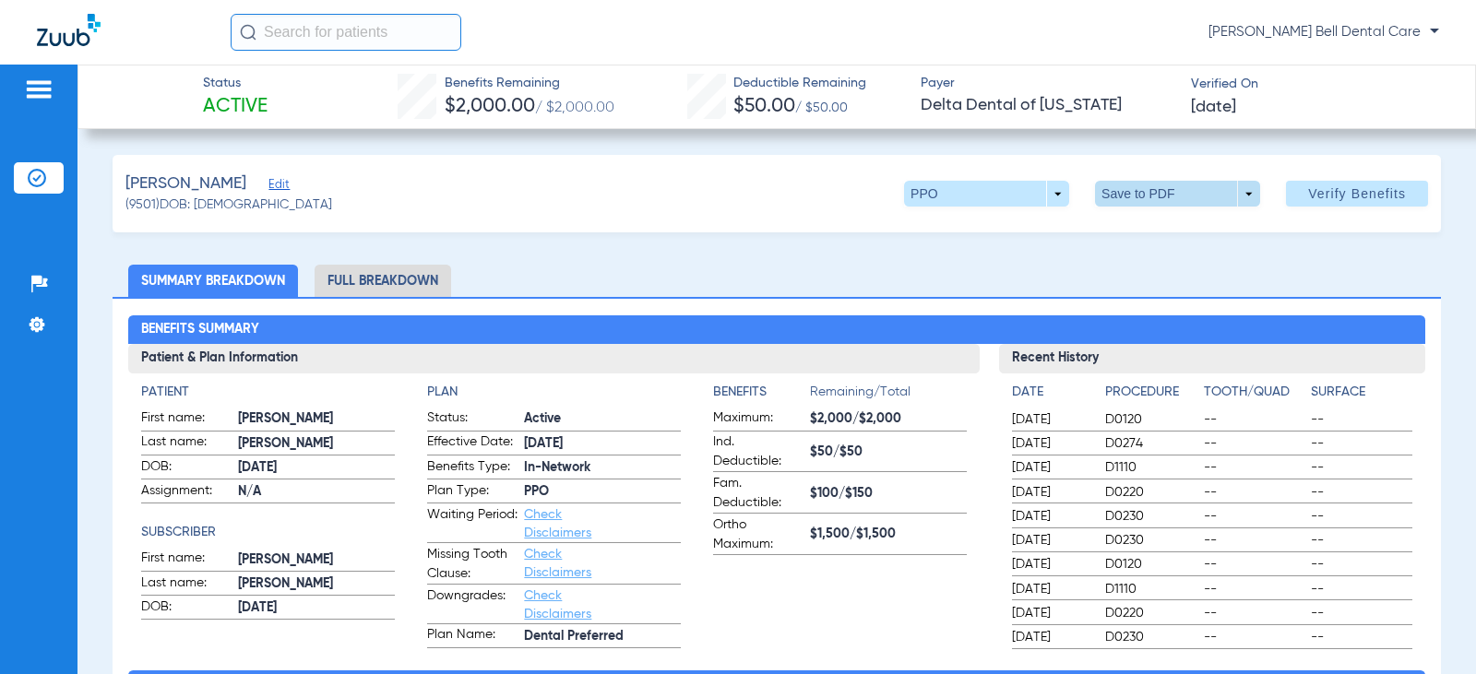 This screenshot has width=1476, height=674. Describe the element at coordinates (1318, 84) in the screenshot. I see `span: Verified On` at that location.